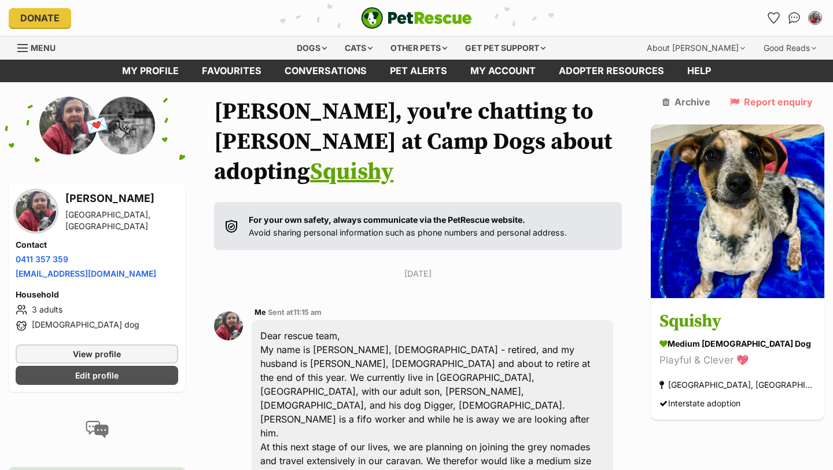 The width and height of the screenshot is (833, 470). What do you see at coordinates (97, 375) in the screenshot?
I see `a: Edit profile` at bounding box center [97, 375].